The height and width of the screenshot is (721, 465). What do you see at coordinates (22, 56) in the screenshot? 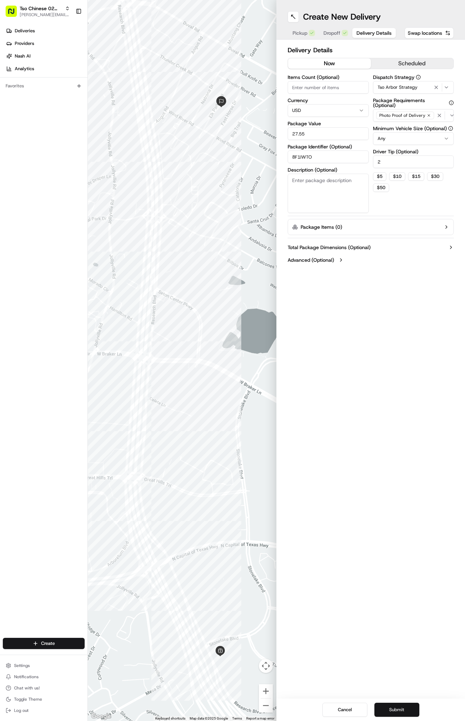
I see `span: Nash AI` at bounding box center [22, 56].